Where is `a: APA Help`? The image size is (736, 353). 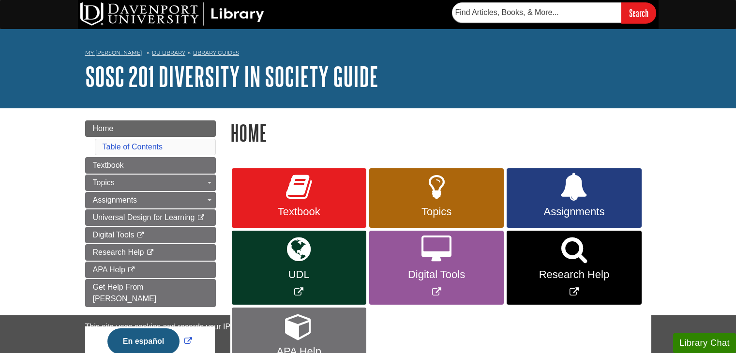
a: APA Help is located at coordinates (151, 270).